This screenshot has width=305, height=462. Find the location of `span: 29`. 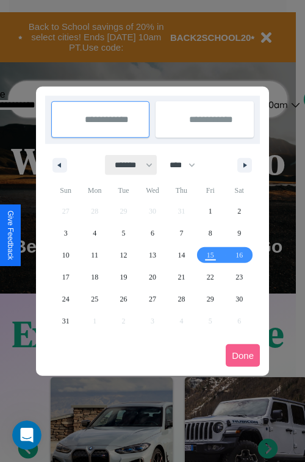

span: 29 is located at coordinates (211, 299).